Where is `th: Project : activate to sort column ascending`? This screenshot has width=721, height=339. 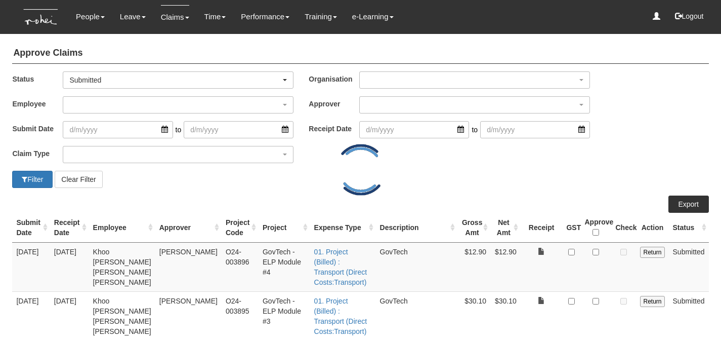
th: Project : activate to sort column ascending is located at coordinates (284, 227).